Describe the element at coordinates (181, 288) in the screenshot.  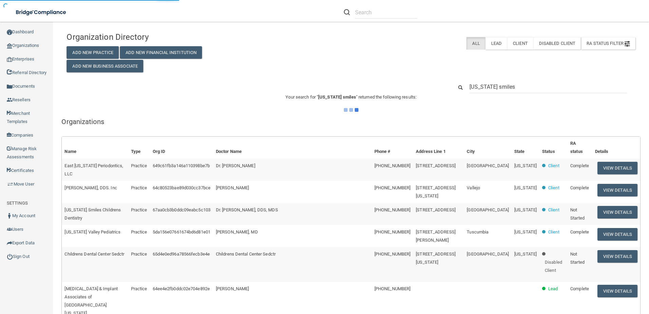
I see `span: 64ee4e2fb0ddc02e704e892e` at that location.